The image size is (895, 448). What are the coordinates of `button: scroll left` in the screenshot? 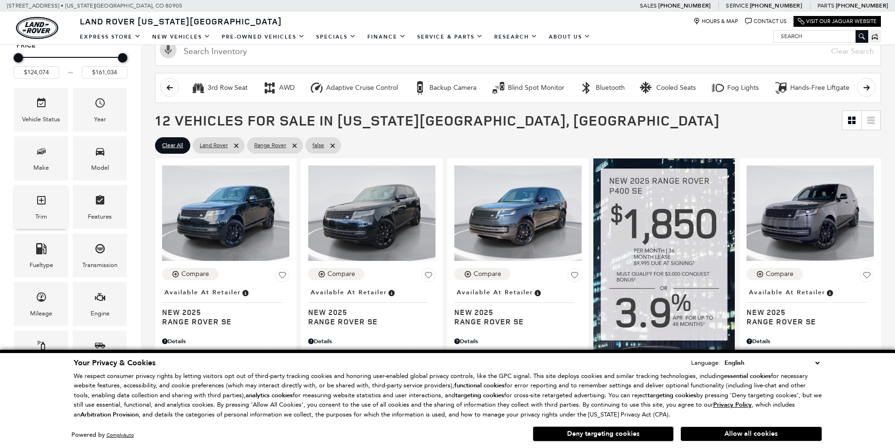 It's located at (170, 87).